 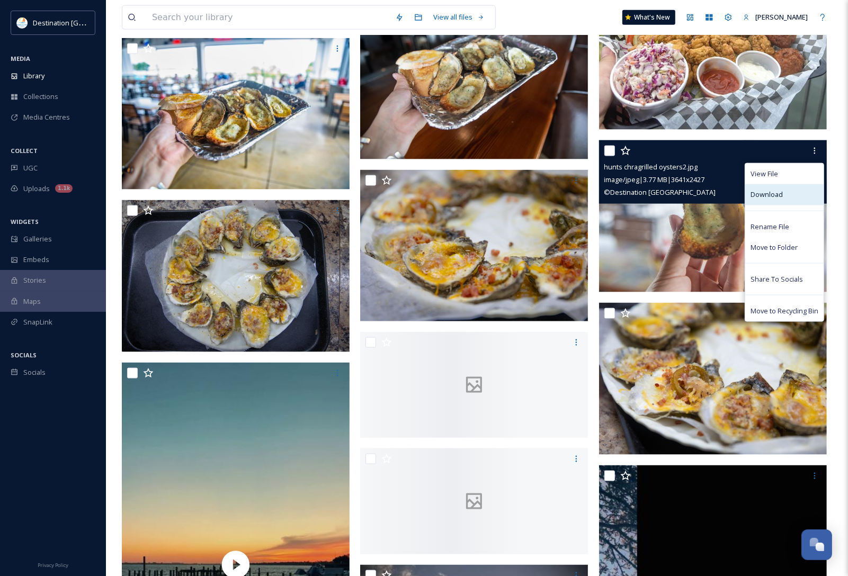 I want to click on span: image/jpeg | 3.77 MB | 3641 x 2427, so click(x=655, y=180).